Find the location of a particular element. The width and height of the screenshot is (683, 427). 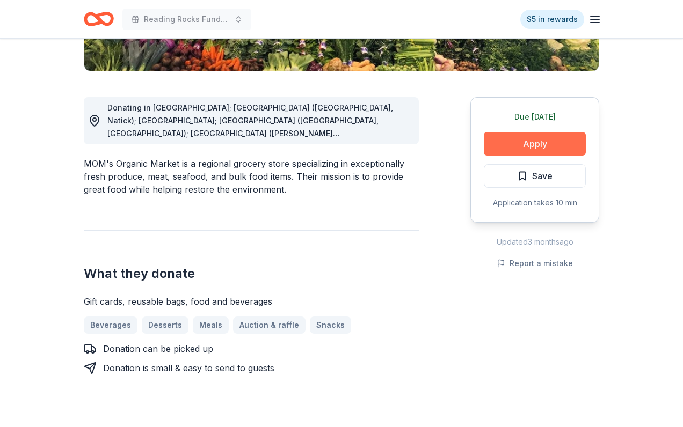

div: Gift cards, reusable bags, food and beverages is located at coordinates (251, 302).